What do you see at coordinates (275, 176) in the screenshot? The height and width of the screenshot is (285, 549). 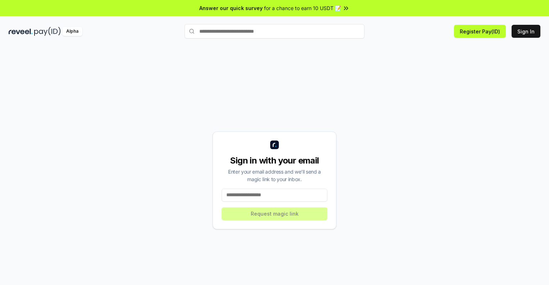 I see `div: Enter your email address and we’ll send a magic link to your inbox.` at bounding box center [275, 176].